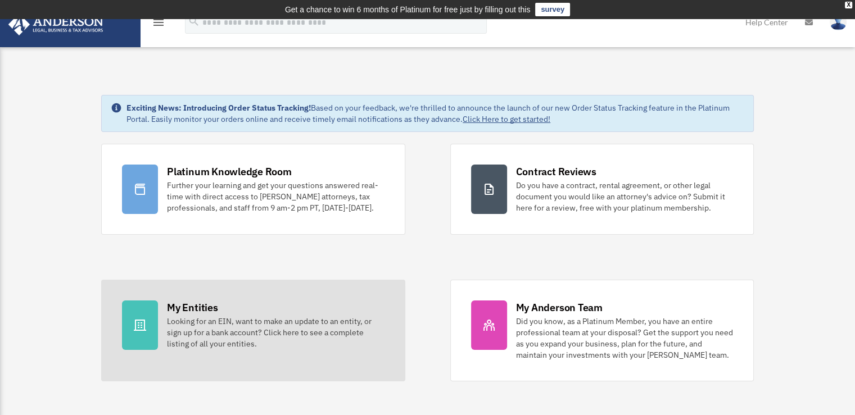 The height and width of the screenshot is (415, 855). What do you see at coordinates (253, 189) in the screenshot?
I see `a: Platinum Knowledge Room Further your learning and get your questions answered real-time with dire...` at bounding box center [253, 189].